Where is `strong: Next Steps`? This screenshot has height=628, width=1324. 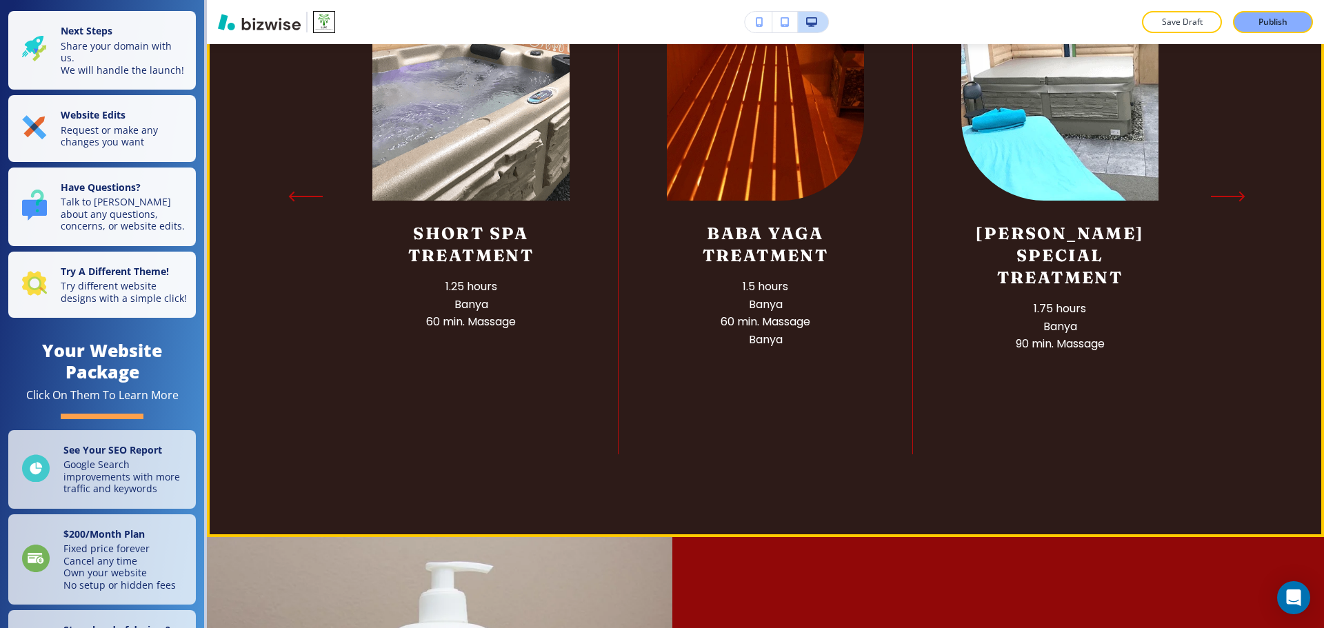
strong: Next Steps is located at coordinates (86, 30).